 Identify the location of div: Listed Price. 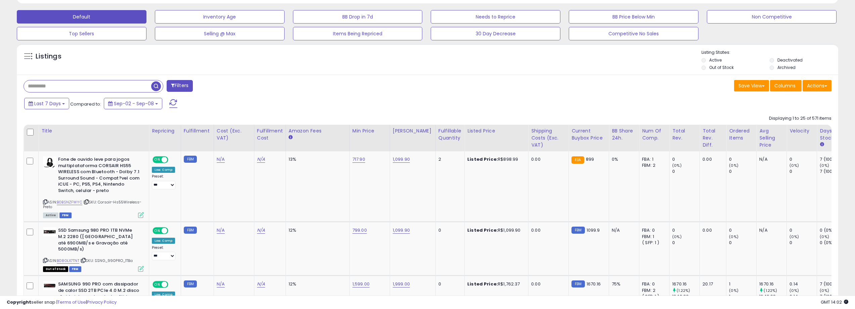
(496, 131).